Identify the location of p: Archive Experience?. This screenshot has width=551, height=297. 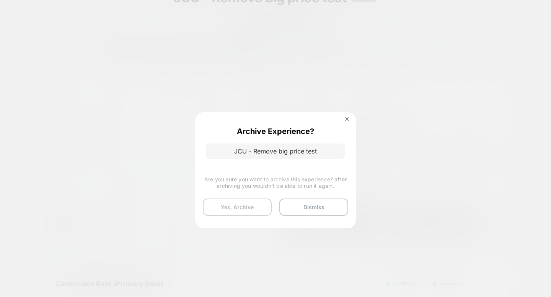
(275, 132).